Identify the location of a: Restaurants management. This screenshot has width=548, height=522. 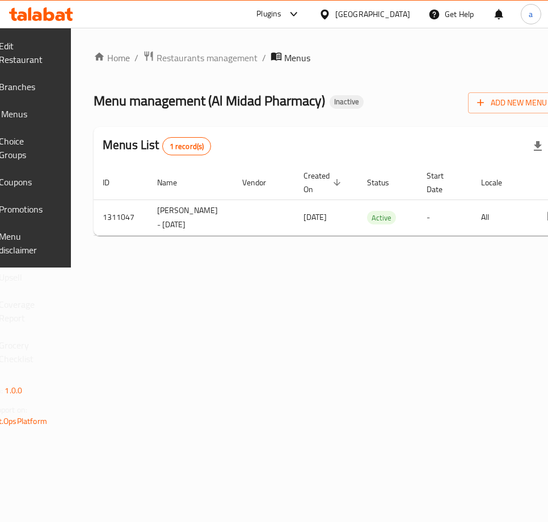
(200, 58).